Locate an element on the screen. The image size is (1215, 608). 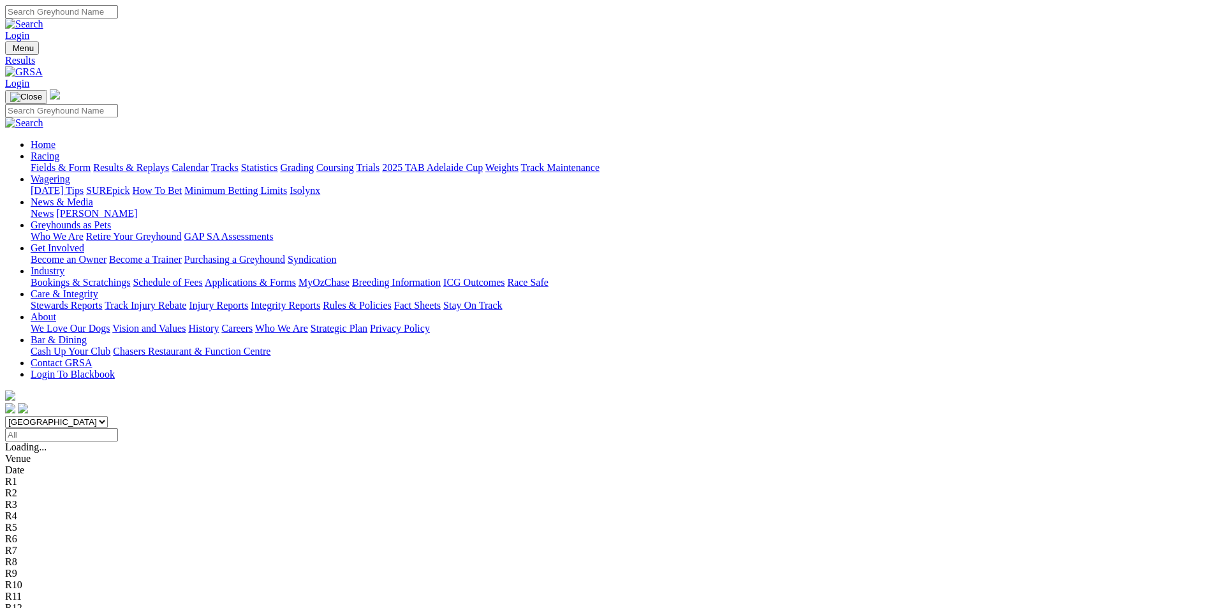
a: Purchasing a Greyhound is located at coordinates (235, 259).